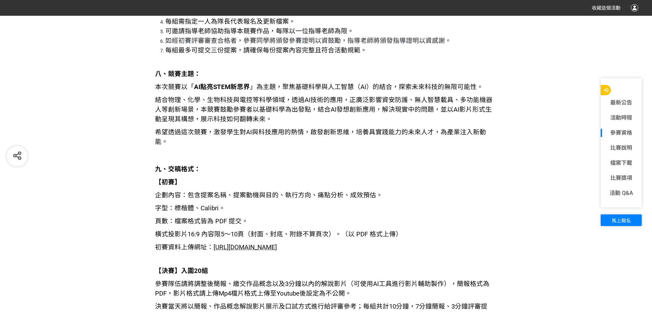 This screenshot has height=312, width=652. What do you see at coordinates (622, 163) in the screenshot?
I see `a: 檔案下載` at bounding box center [622, 163].